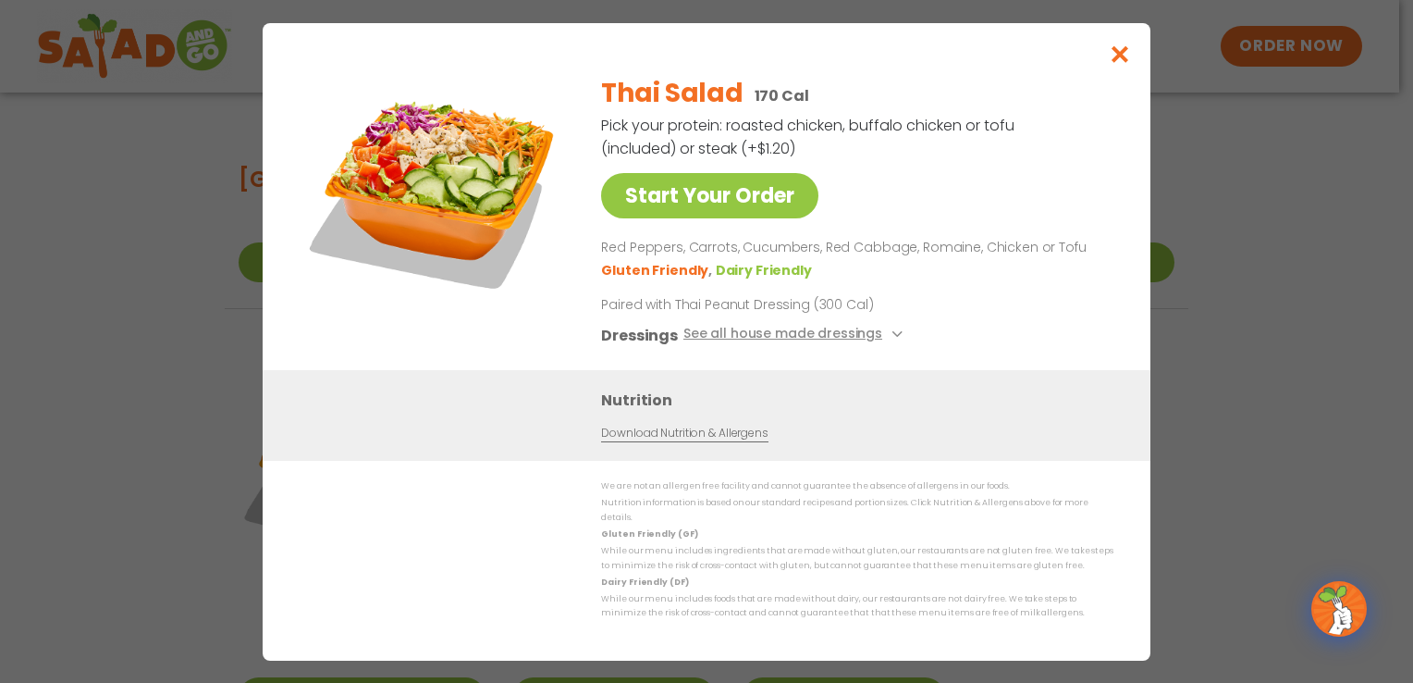  I want to click on img: Featured product photo for Thai Salad, so click(434, 190).